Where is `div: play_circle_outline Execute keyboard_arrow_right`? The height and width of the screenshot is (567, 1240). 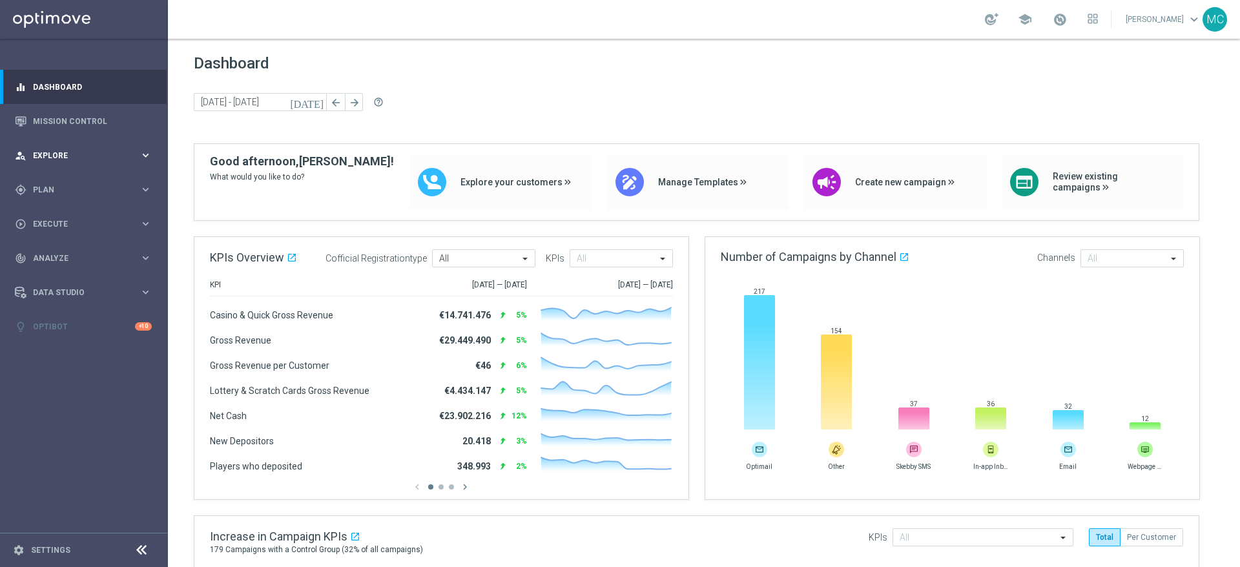
div: play_circle_outline Execute keyboard_arrow_right is located at coordinates (83, 224).